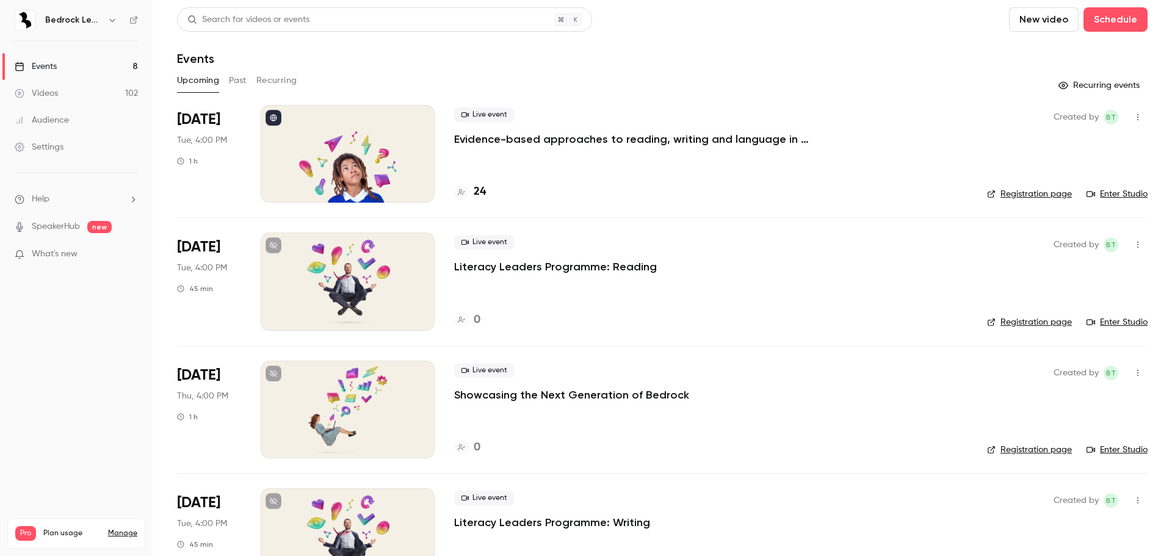  I want to click on a: Showcasing the Next Generation of Bedrock, so click(571, 395).